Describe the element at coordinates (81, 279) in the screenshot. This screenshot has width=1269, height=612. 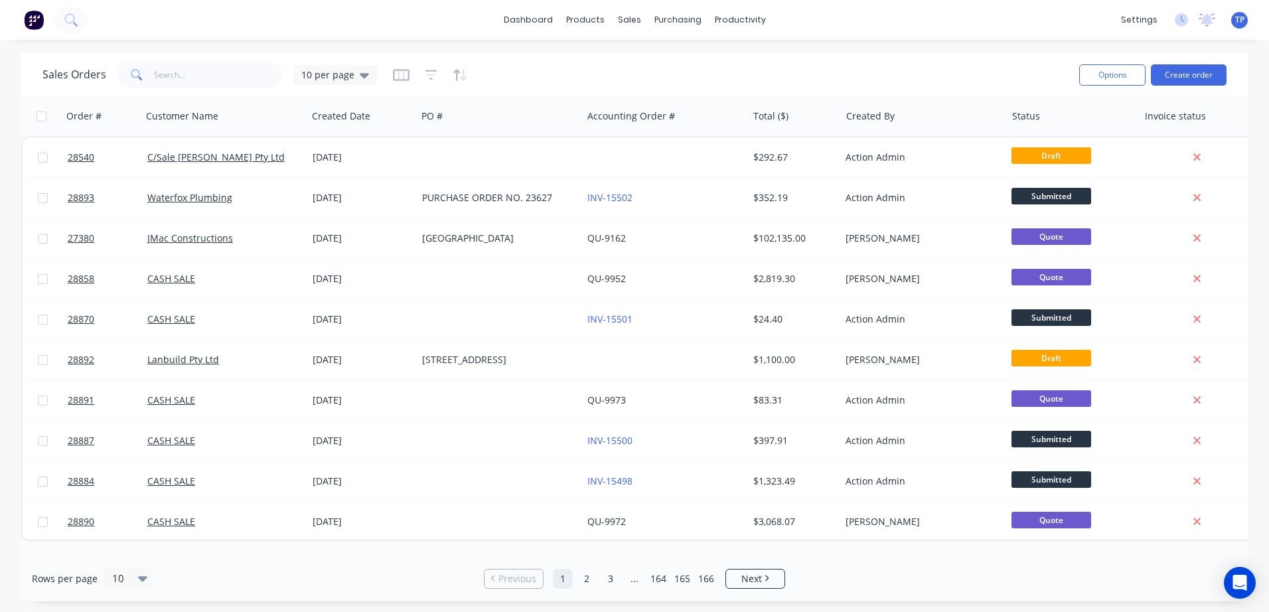
I see `span: 28858` at that location.